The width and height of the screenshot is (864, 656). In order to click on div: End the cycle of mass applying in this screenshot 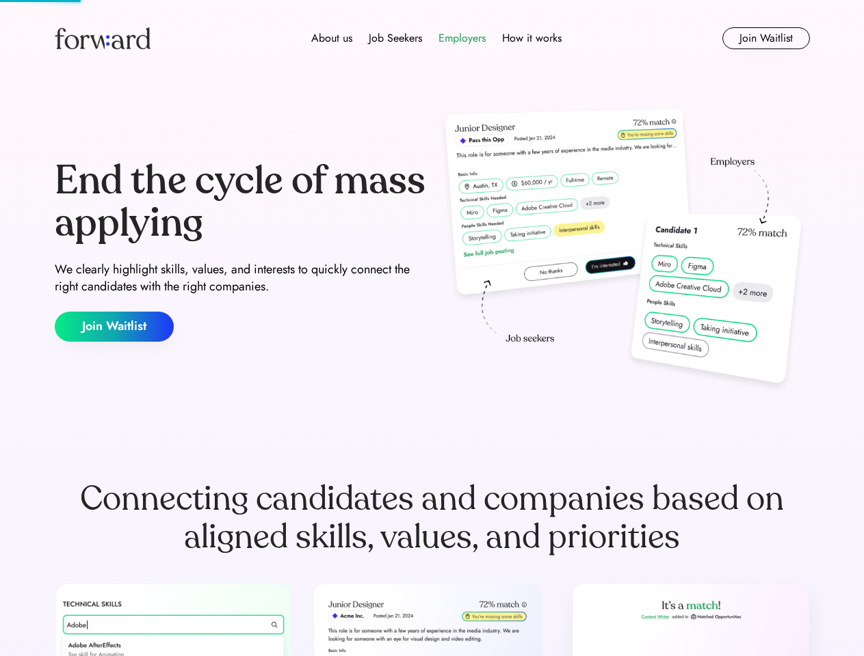, I will do `click(241, 202)`.